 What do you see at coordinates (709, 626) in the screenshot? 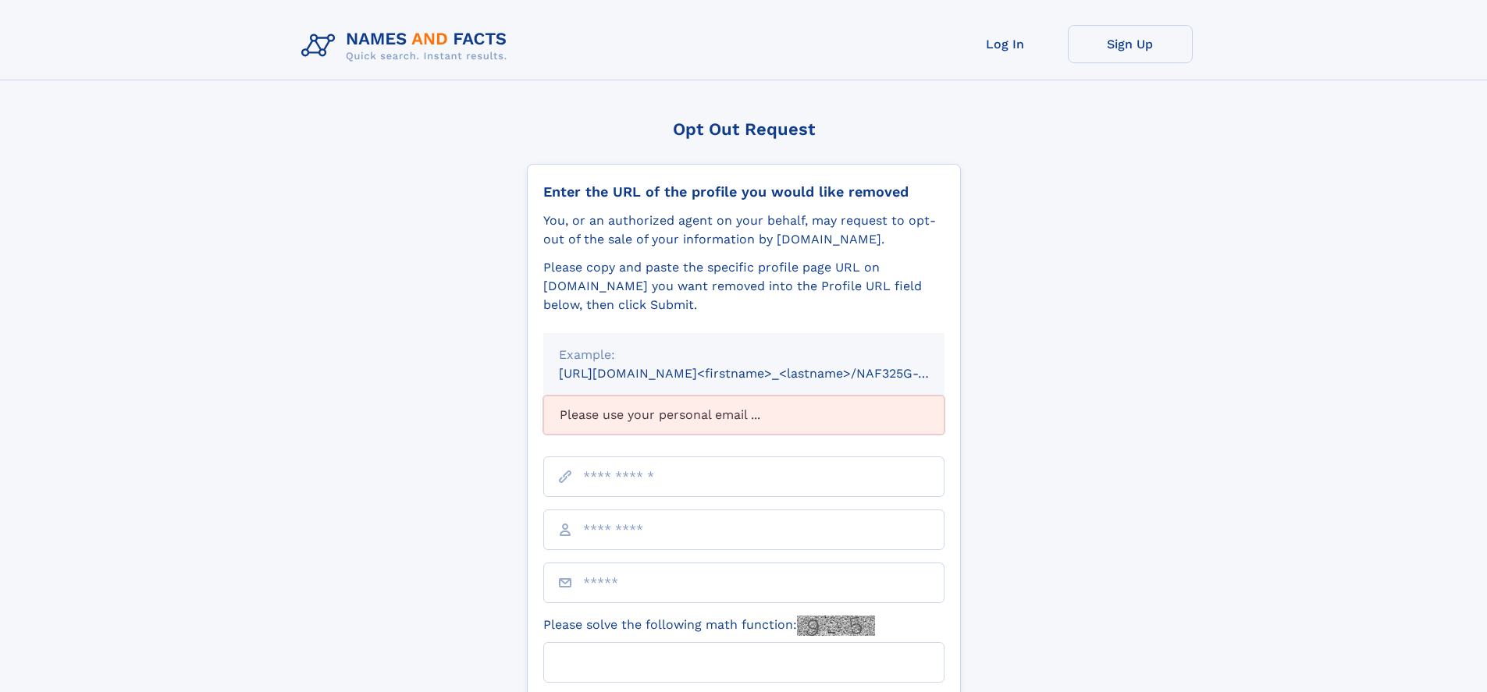
I see `label: Please solve the following math function:` at bounding box center [709, 626].